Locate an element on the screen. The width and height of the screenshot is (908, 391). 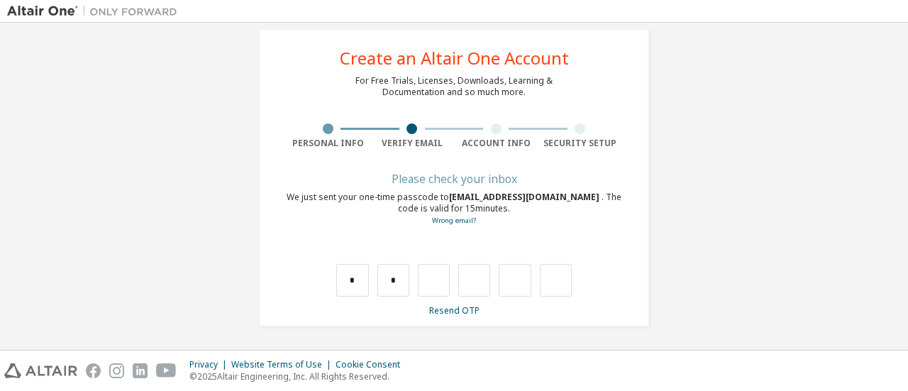
div: Personal Info is located at coordinates (328, 143).